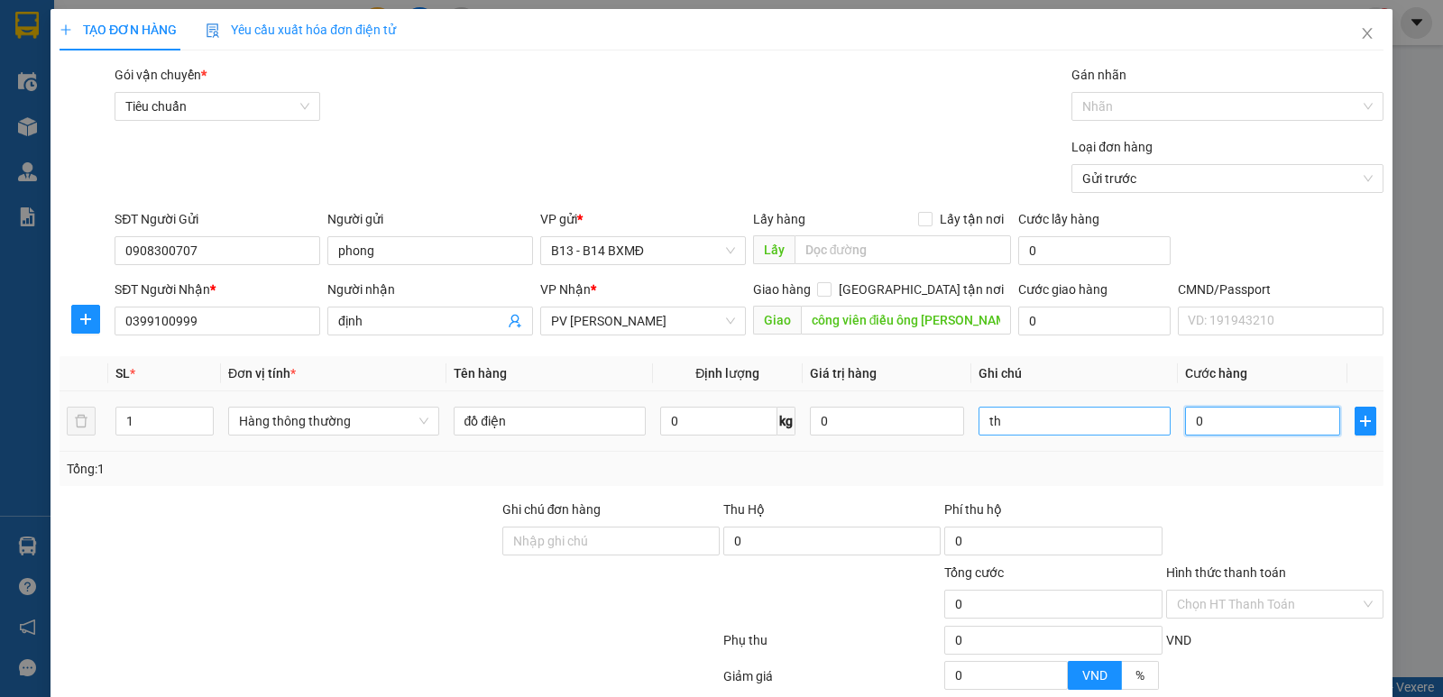 The height and width of the screenshot is (697, 1443). Describe the element at coordinates (334, 421) in the screenshot. I see `span: Hàng thông thường` at that location.